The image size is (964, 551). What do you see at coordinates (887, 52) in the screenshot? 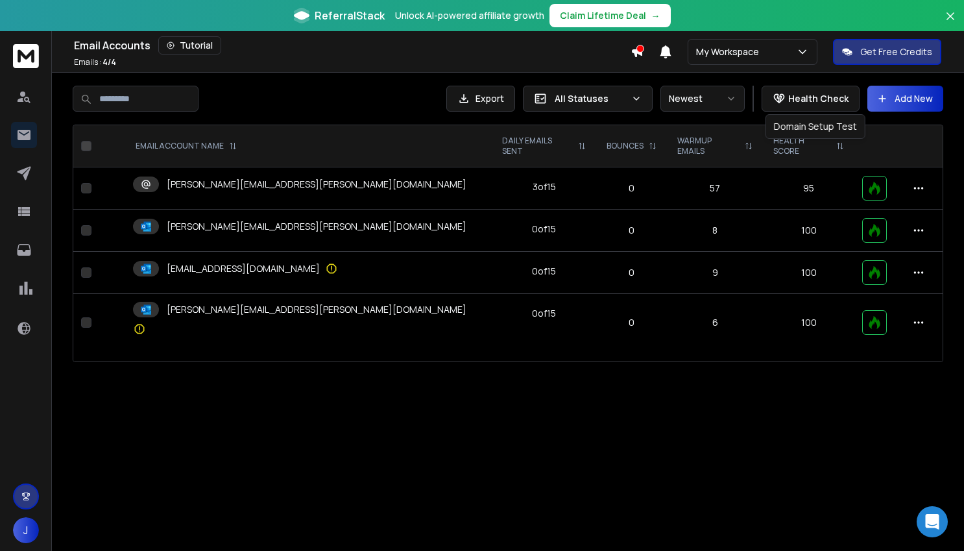
I see `button: Get Free Credits` at bounding box center [887, 52].